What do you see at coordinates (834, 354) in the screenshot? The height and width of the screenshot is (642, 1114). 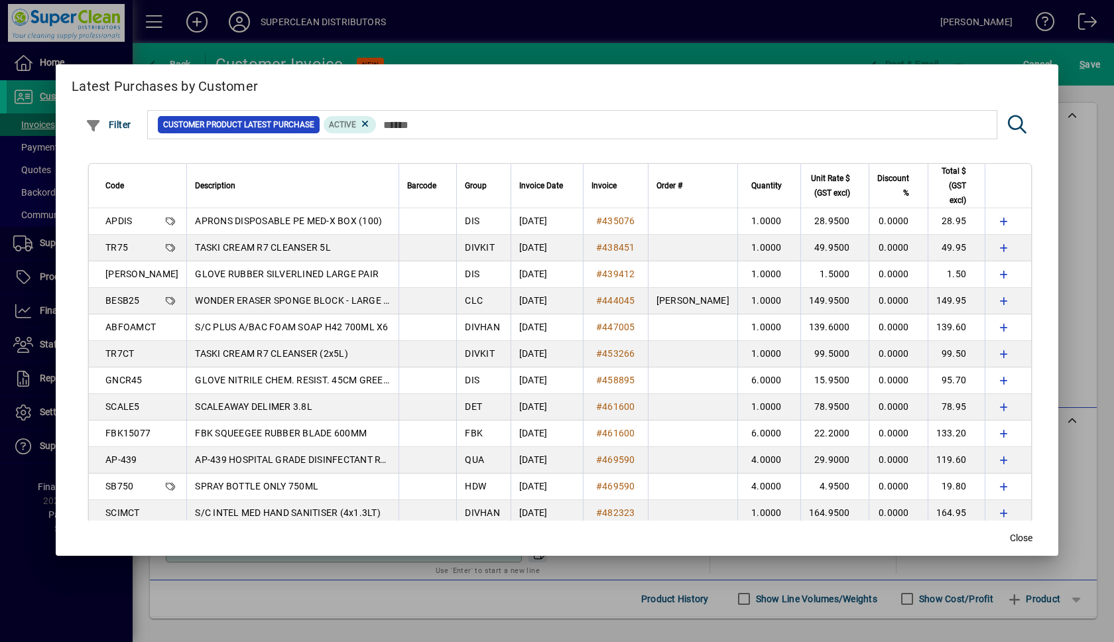 I see `td: 99.5000` at bounding box center [834, 354].